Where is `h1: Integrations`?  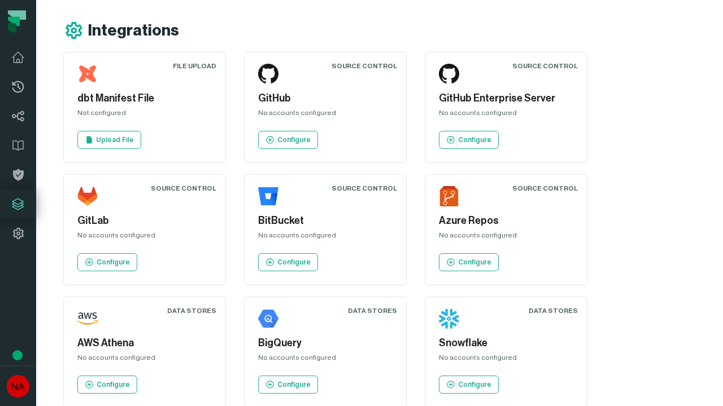
h1: Integrations is located at coordinates (133, 30).